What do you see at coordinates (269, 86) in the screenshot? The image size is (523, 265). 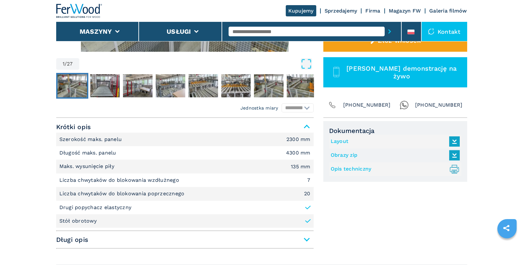 I see `img: 6f05f4b16826c76d118af56bbef2b8e7` at bounding box center [269, 86].